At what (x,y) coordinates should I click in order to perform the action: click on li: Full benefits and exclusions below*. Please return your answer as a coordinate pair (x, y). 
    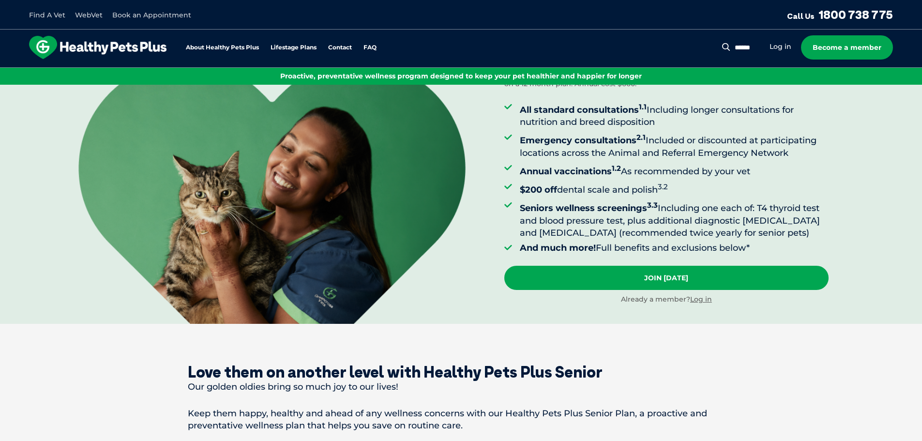
    Looking at the image, I should click on (674, 248).